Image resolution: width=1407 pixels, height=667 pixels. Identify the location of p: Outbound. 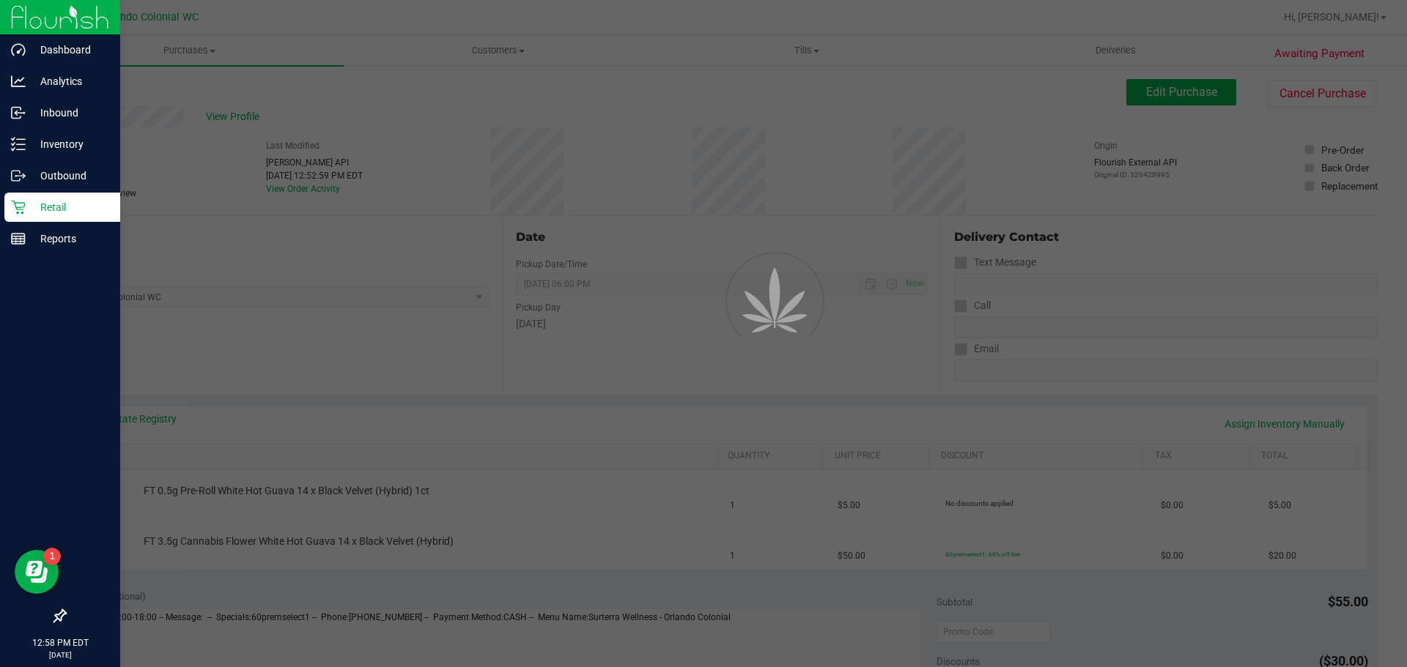
(70, 176).